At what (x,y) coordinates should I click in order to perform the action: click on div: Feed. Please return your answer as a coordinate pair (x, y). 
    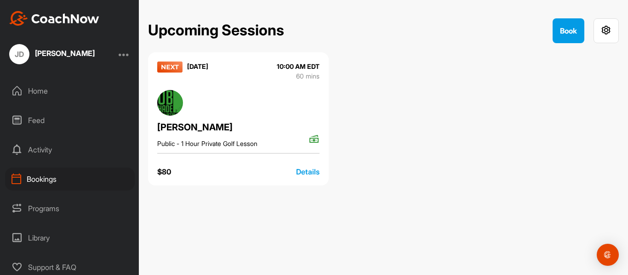
    Looking at the image, I should click on (70, 120).